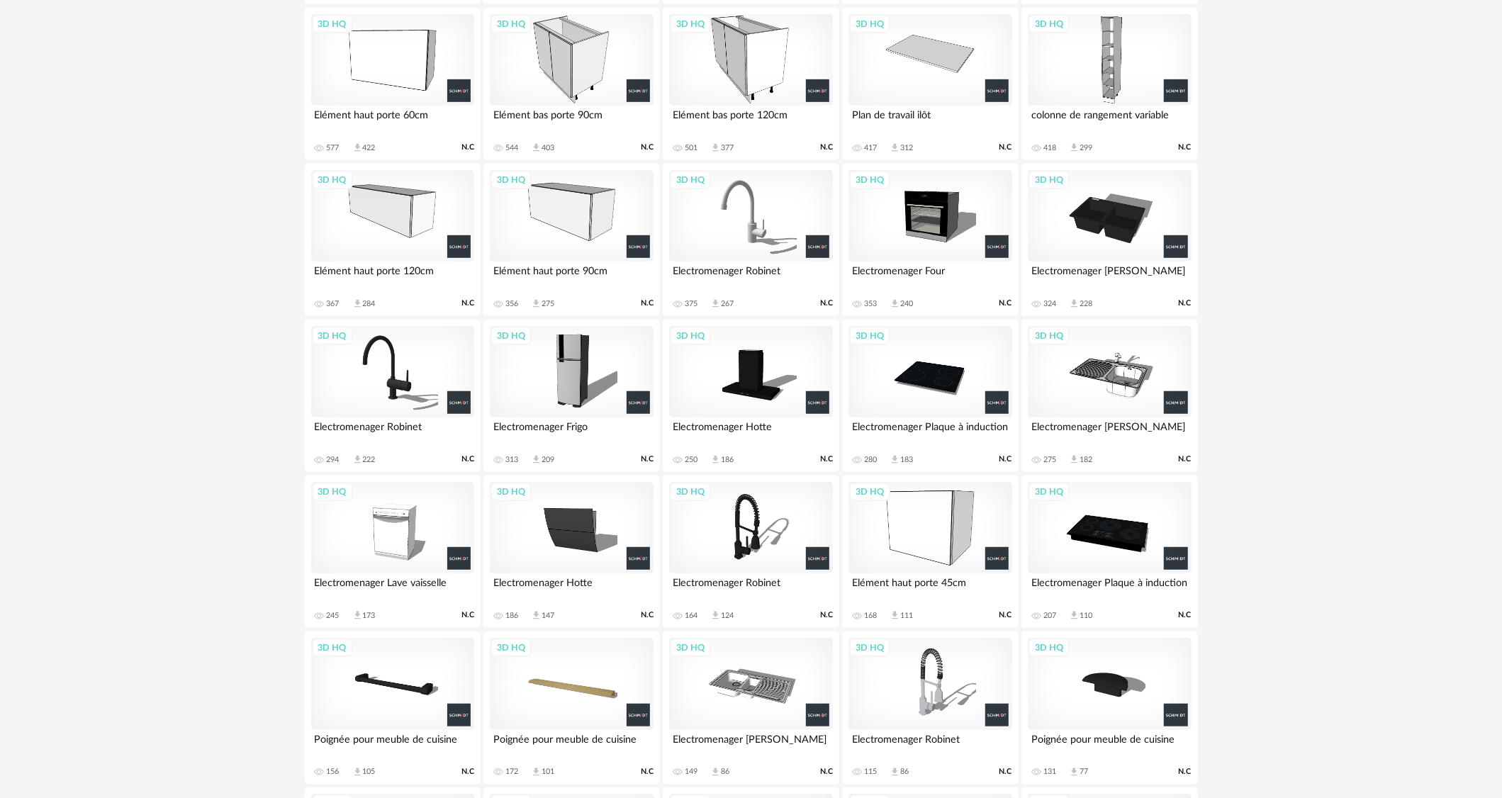 Image resolution: width=1502 pixels, height=798 pixels. What do you see at coordinates (930, 396) in the screenshot?
I see `a: 3D HQ Electromenager Plaque à induction 280 Download icon 183 N.C` at bounding box center [930, 396].